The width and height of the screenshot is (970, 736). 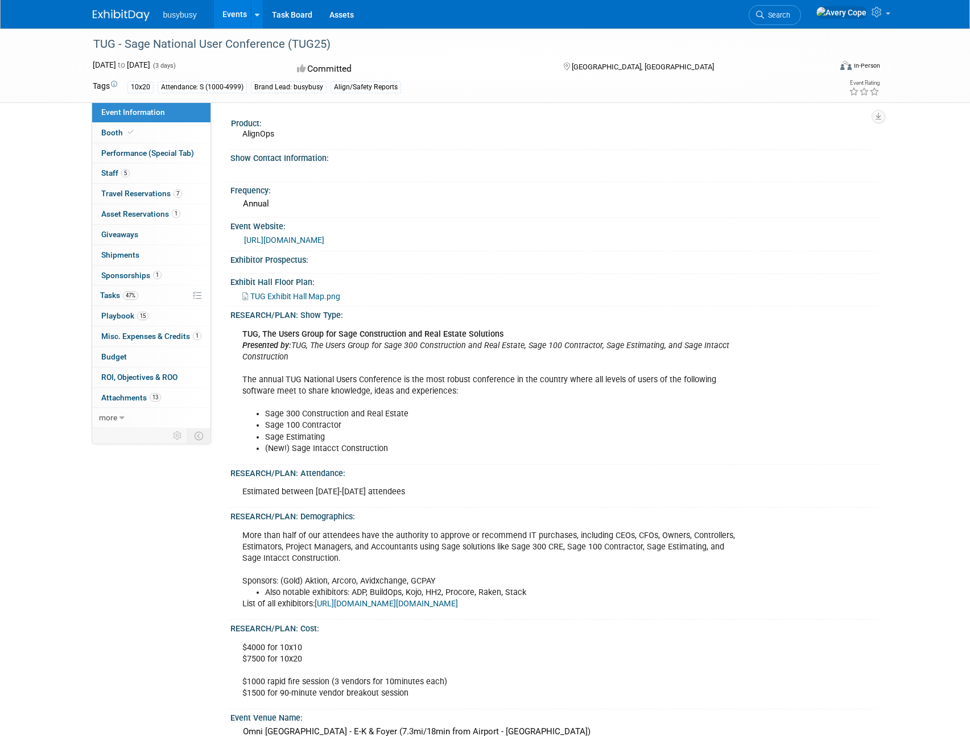 I want to click on td: Toggle Event Tabs, so click(x=199, y=436).